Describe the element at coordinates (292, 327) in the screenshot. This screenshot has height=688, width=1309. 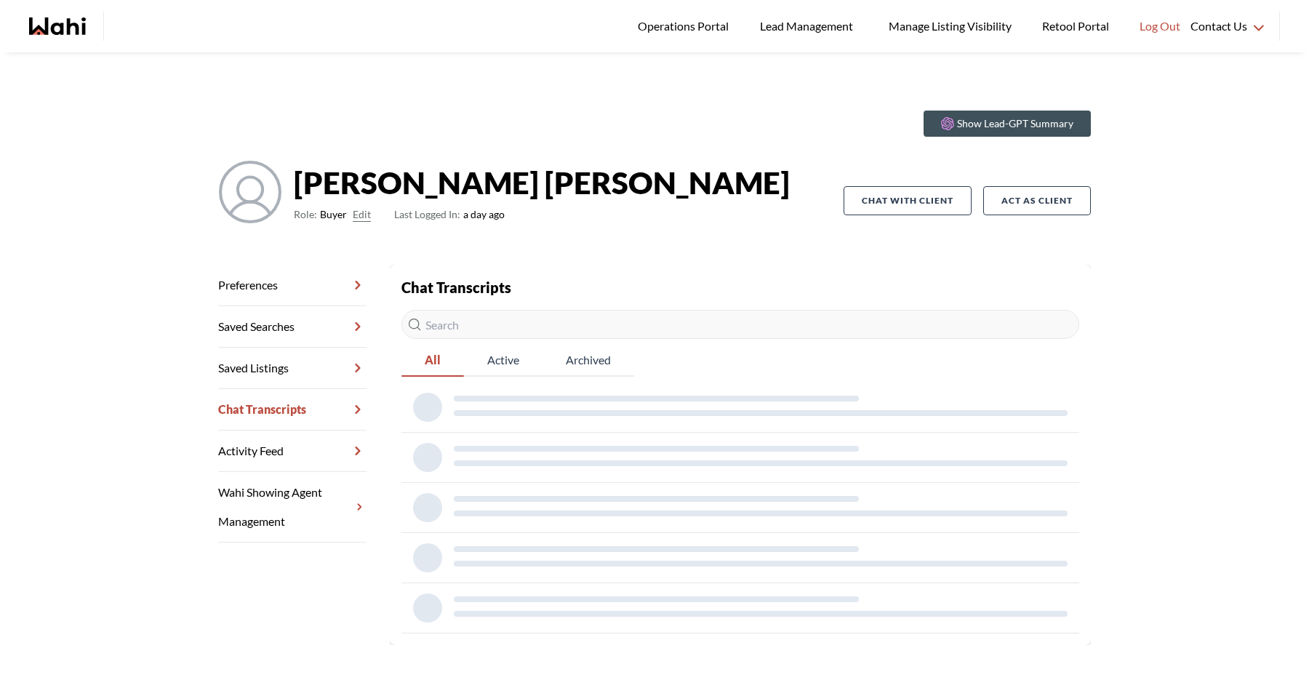
I see `a: Saved Searches` at that location.